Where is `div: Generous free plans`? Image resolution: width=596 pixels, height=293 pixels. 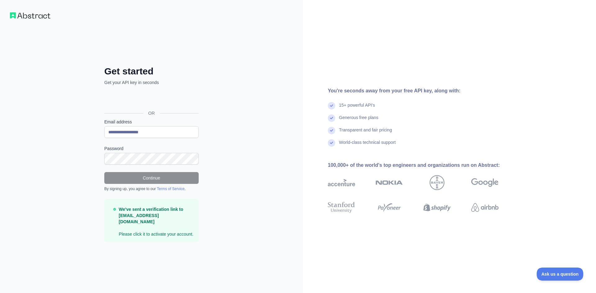 div: Generous free plans is located at coordinates (358, 121).